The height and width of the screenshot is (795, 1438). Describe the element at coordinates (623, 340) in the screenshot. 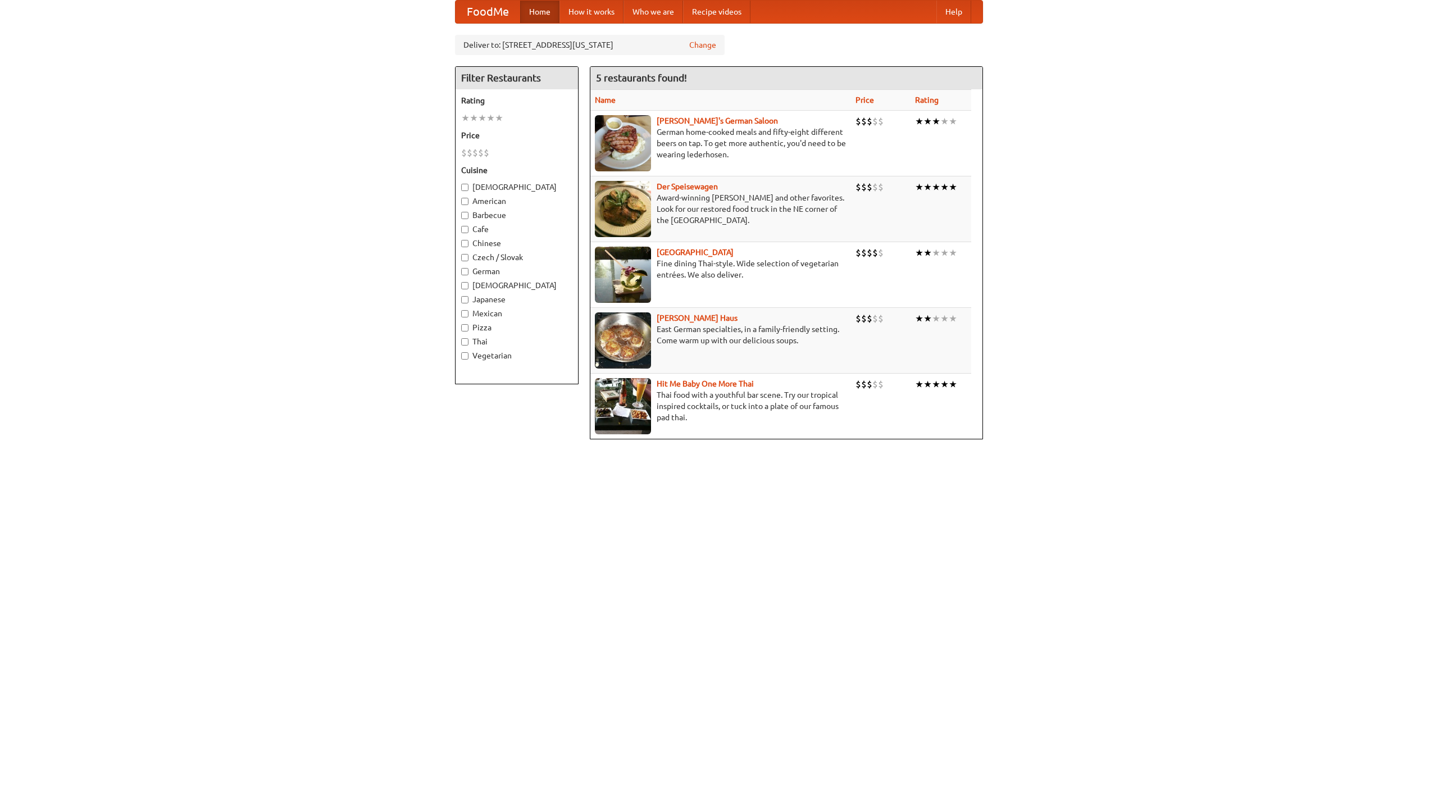

I see `img: kohlhaus.jpg` at that location.